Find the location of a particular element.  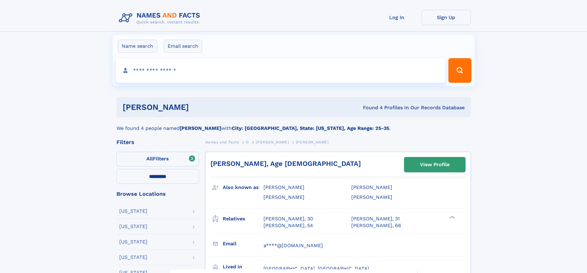

h3: Email is located at coordinates (243, 244).